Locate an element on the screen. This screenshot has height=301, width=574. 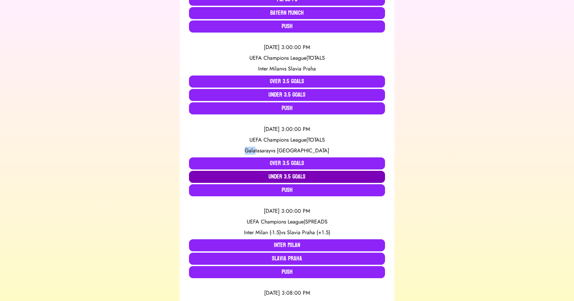
span: Slavia Praha is located at coordinates (302, 69).